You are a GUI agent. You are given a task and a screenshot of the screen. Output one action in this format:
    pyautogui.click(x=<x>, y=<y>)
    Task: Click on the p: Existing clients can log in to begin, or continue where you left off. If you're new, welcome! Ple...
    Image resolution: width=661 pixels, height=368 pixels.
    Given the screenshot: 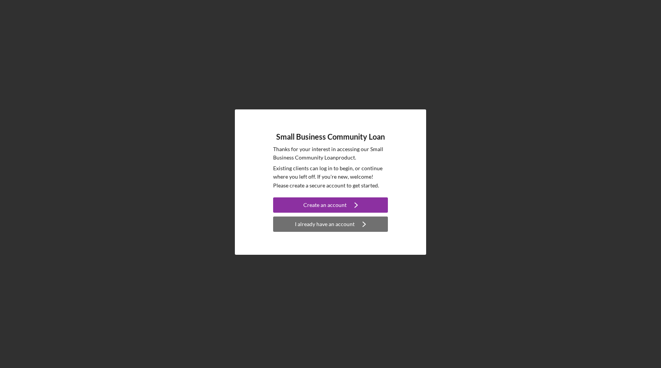 What is the action you would take?
    pyautogui.click(x=330, y=177)
    